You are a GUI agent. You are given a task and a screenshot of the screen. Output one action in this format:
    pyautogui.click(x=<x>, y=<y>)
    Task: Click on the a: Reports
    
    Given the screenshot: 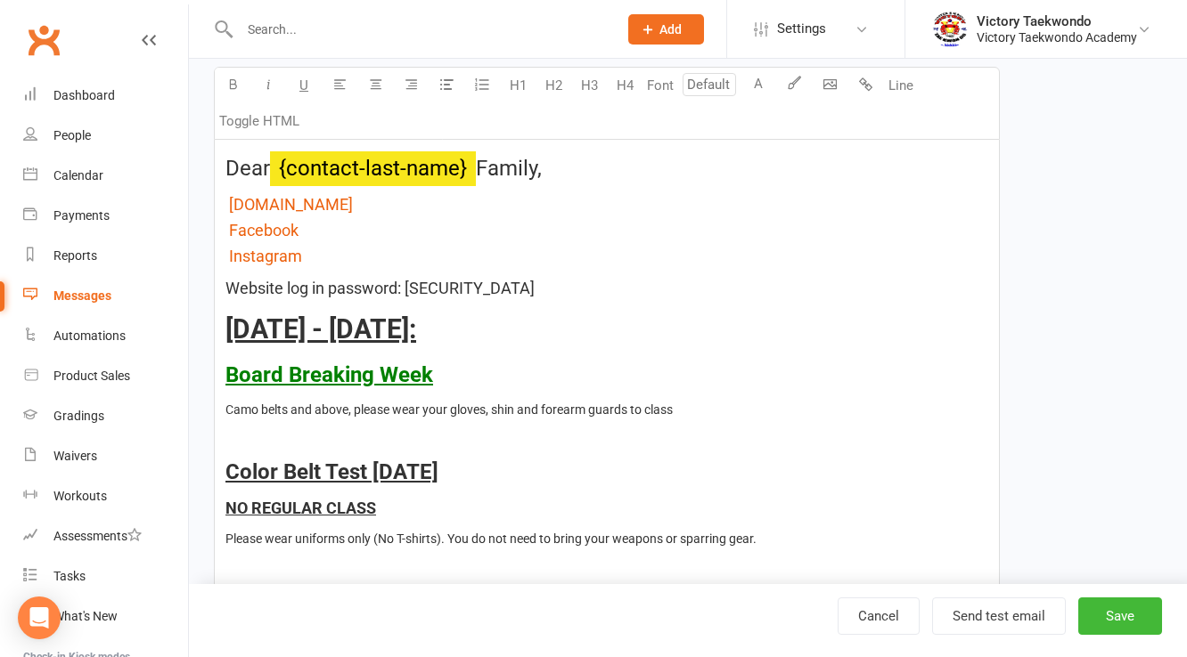 What is the action you would take?
    pyautogui.click(x=105, y=256)
    